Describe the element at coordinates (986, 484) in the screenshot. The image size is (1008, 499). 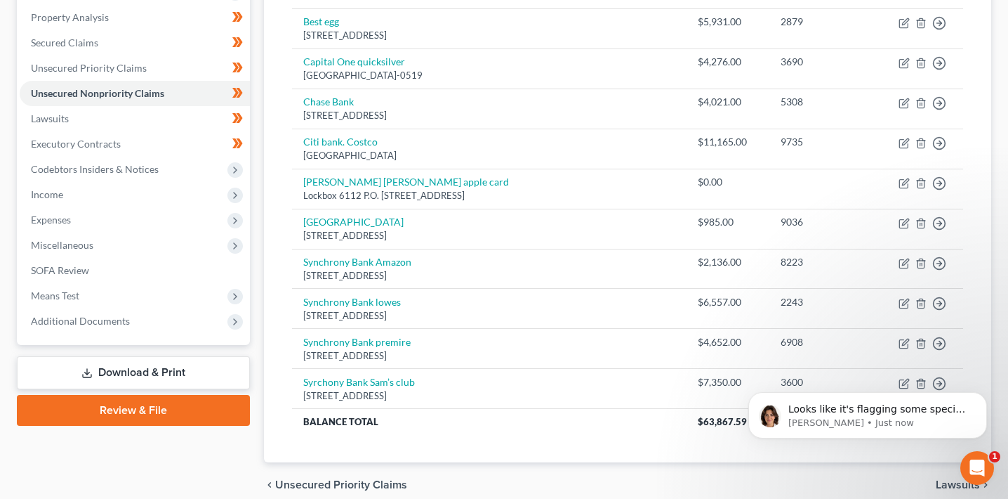
I see `i: chevron_right` at that location.